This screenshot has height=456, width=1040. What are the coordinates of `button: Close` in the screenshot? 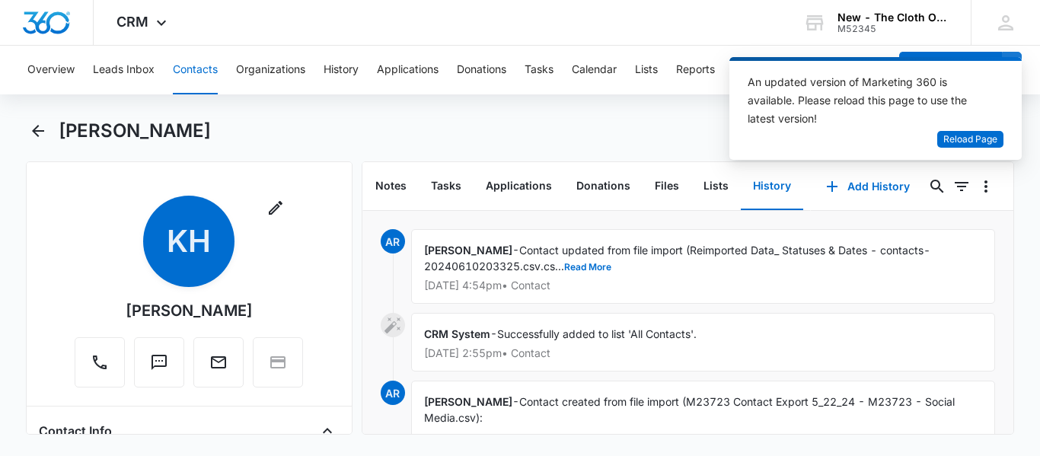 It's located at (327, 431).